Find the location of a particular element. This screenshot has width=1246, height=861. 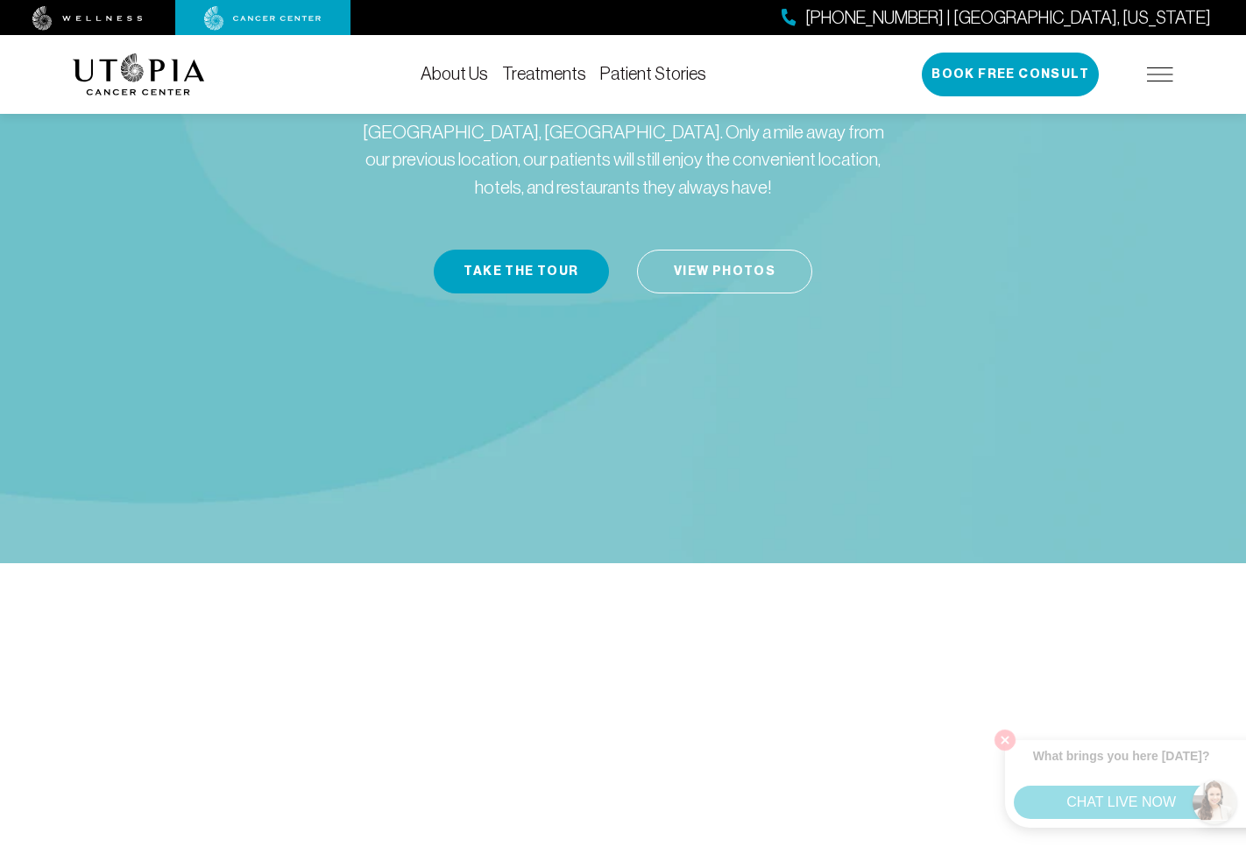

button: Take the Tour is located at coordinates (521, 272).